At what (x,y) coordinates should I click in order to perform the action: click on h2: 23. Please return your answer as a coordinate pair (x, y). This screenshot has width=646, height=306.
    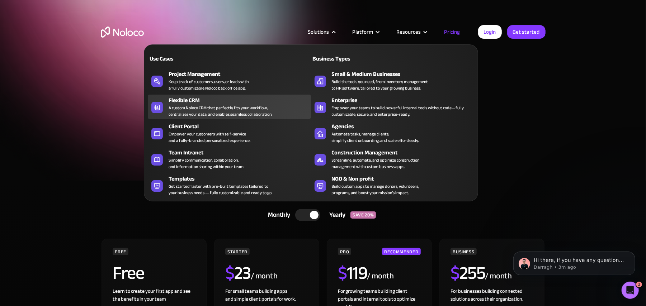
    Looking at the image, I should click on (238, 273).